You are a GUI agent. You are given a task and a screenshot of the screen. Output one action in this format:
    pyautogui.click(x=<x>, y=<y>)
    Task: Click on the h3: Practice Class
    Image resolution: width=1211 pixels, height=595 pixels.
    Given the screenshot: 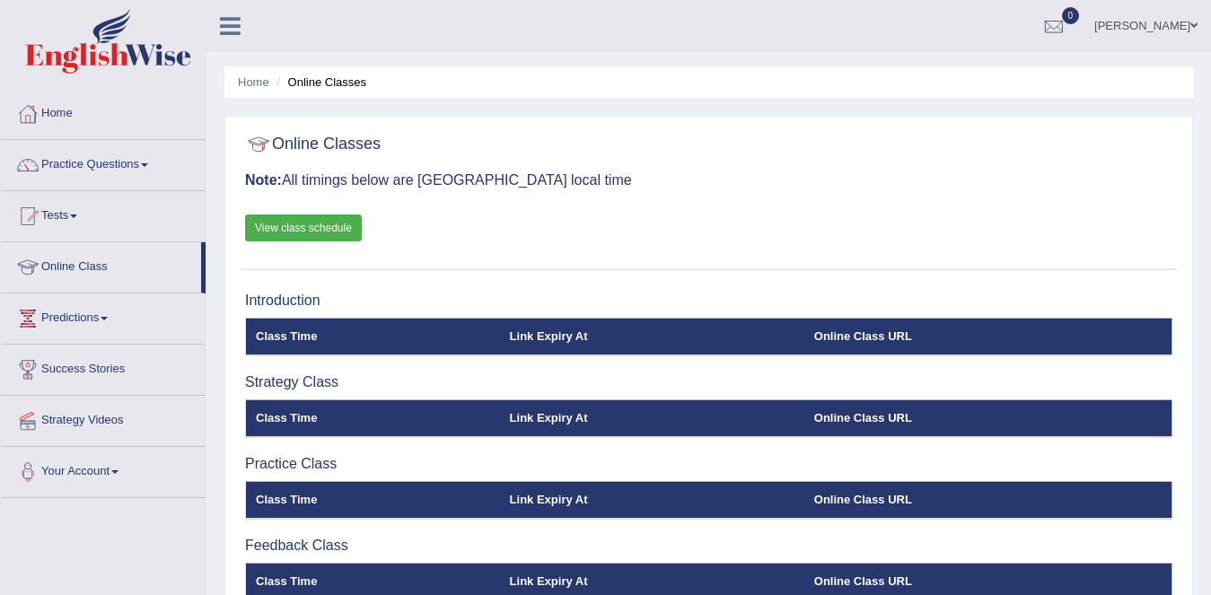 What is the action you would take?
    pyautogui.click(x=708, y=464)
    